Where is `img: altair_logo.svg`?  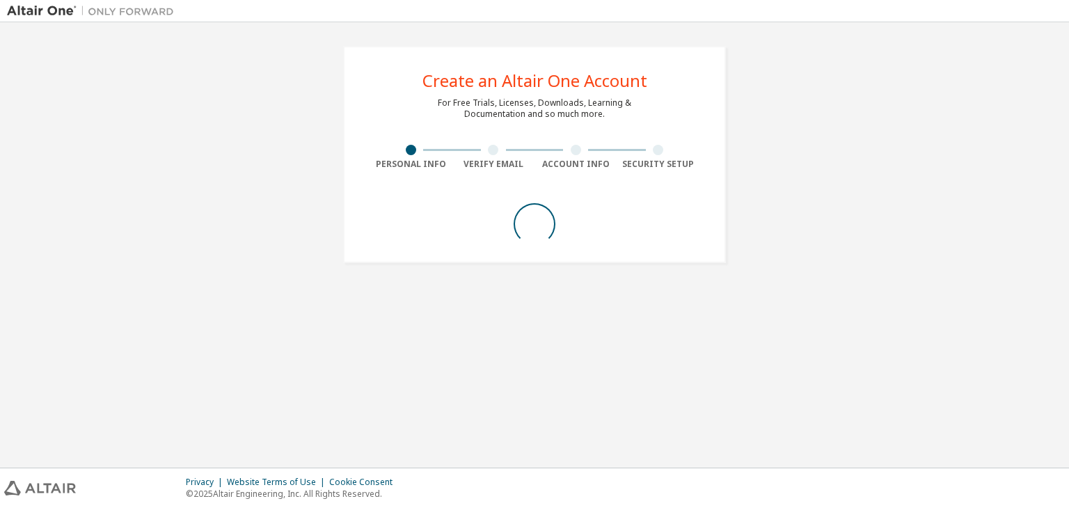
img: altair_logo.svg is located at coordinates (40, 488).